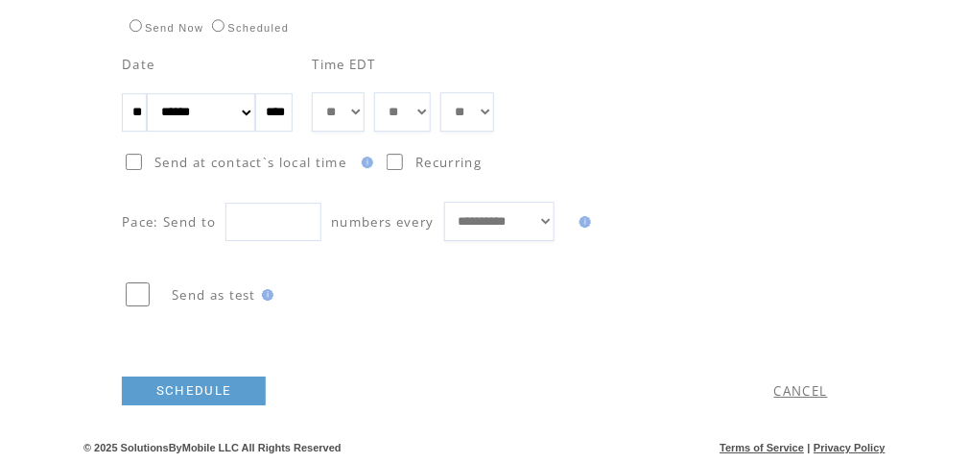  What do you see at coordinates (248, 28) in the screenshot?
I see `label: Scheduled` at bounding box center [248, 28].